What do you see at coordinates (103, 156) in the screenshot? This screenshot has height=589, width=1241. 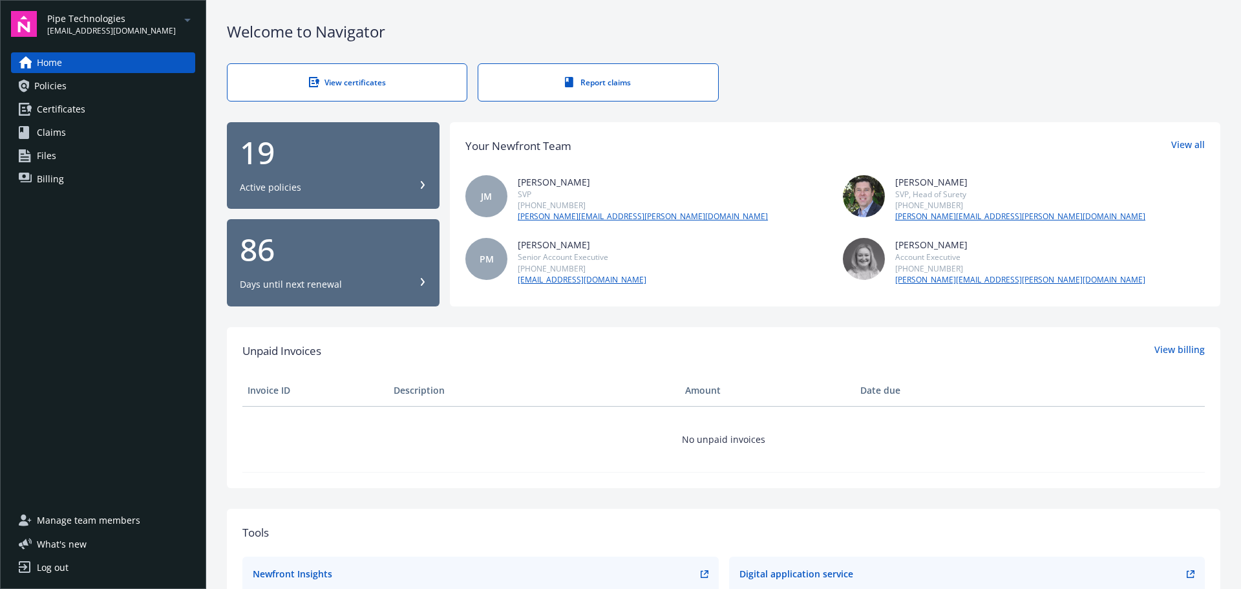 I see `a: Files` at bounding box center [103, 156].